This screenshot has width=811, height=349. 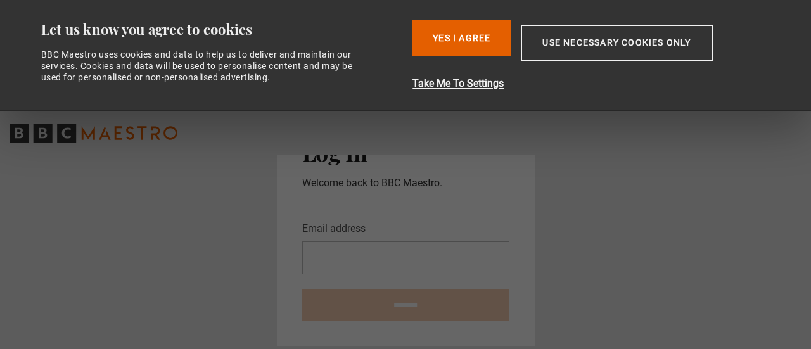 What do you see at coordinates (405, 152) in the screenshot?
I see `h2: Log In` at bounding box center [405, 152].